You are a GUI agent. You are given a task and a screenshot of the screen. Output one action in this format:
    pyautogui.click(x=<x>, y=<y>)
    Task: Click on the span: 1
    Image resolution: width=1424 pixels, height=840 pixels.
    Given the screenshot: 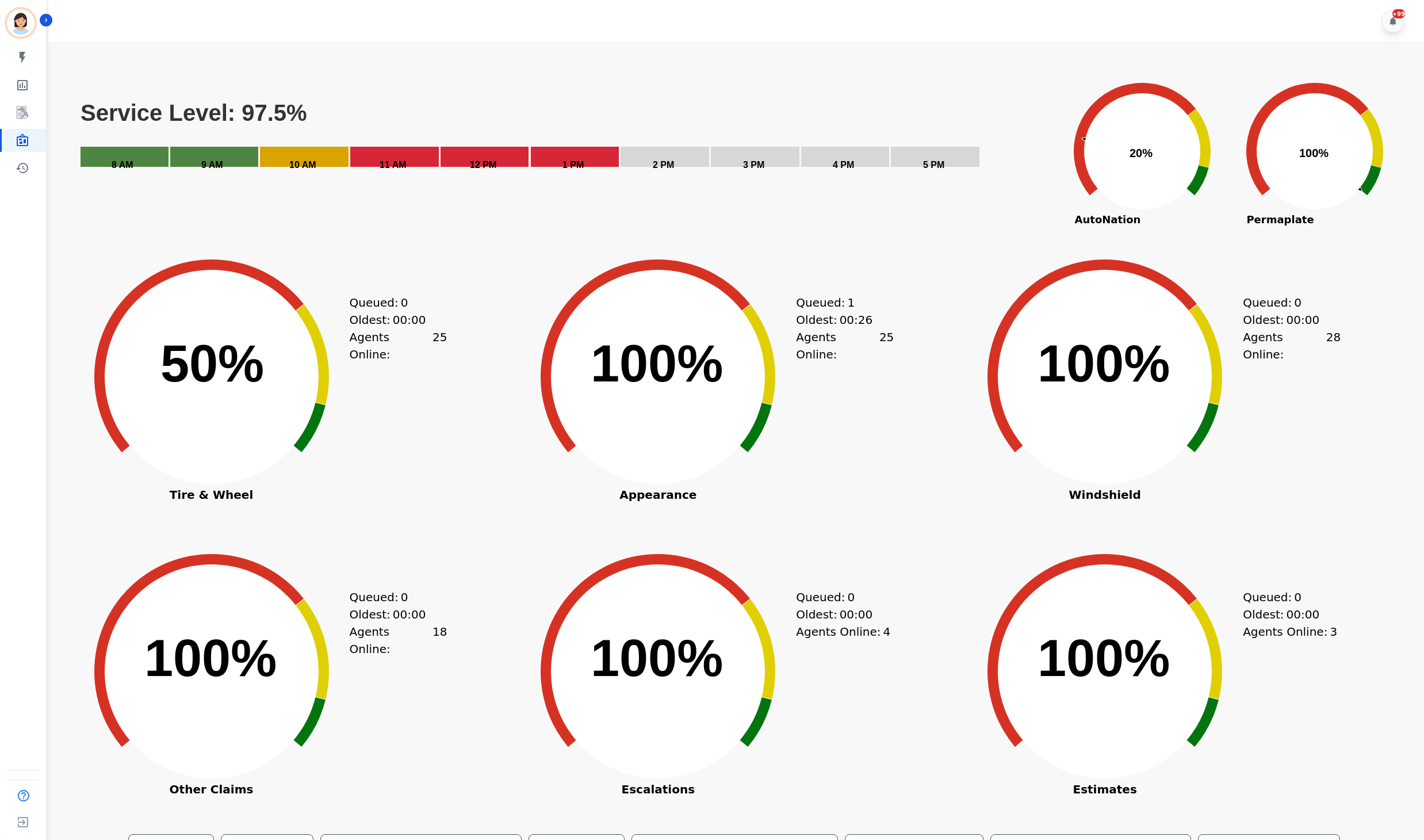 What is the action you would take?
    pyautogui.click(x=851, y=302)
    